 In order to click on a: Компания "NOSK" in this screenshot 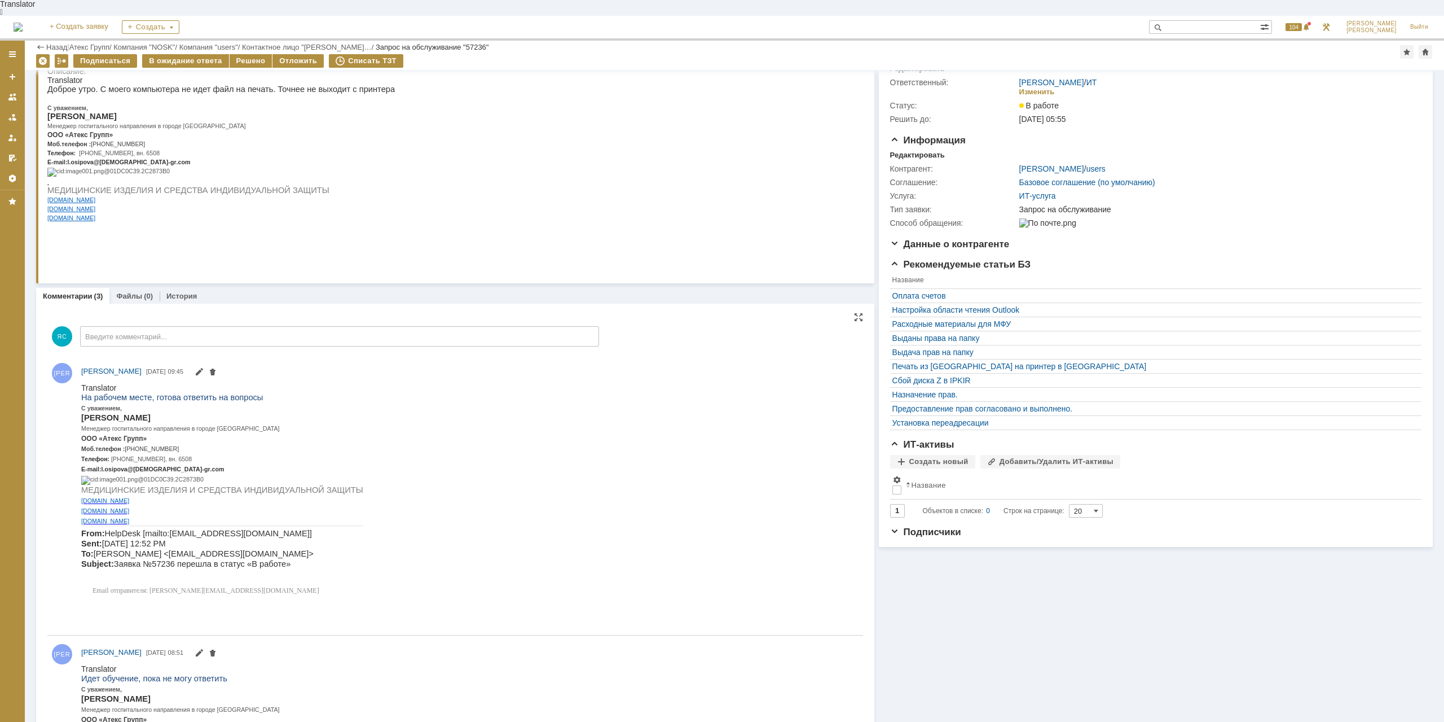, I will do `click(144, 47)`.